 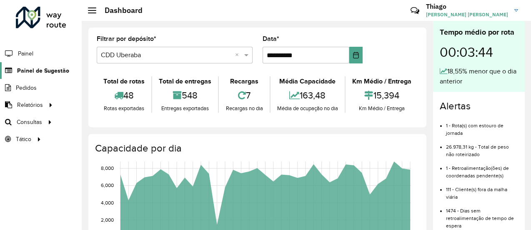 I want to click on li: 111 - Cliente(s) fora da malha viária, so click(x=482, y=190).